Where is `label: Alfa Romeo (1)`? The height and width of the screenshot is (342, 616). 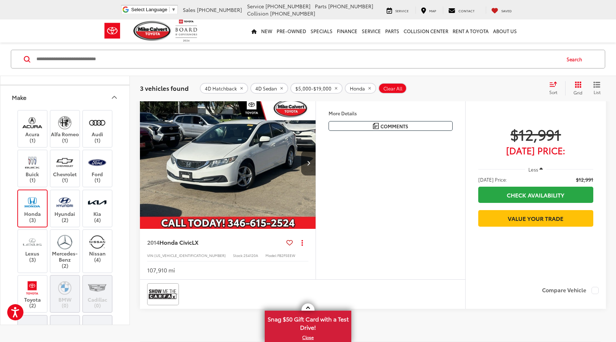
label: Alfa Romeo (1) is located at coordinates (65, 129).